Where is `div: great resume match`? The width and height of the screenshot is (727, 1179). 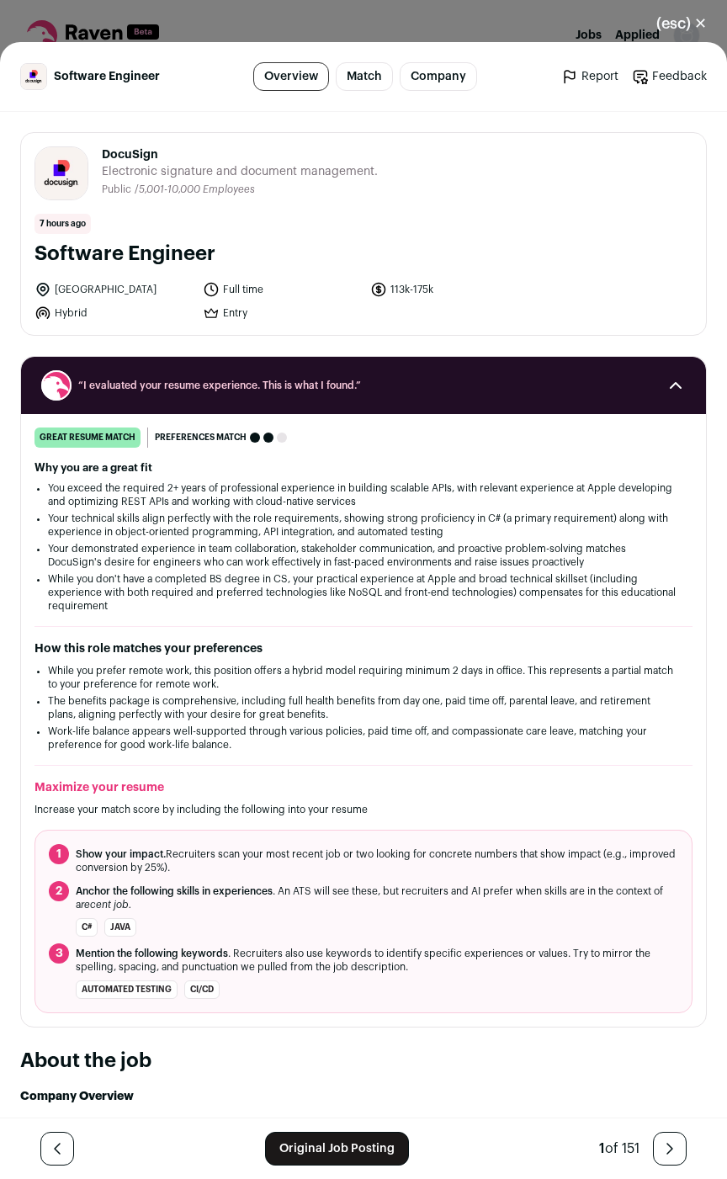
div: great resume match is located at coordinates (88, 438).